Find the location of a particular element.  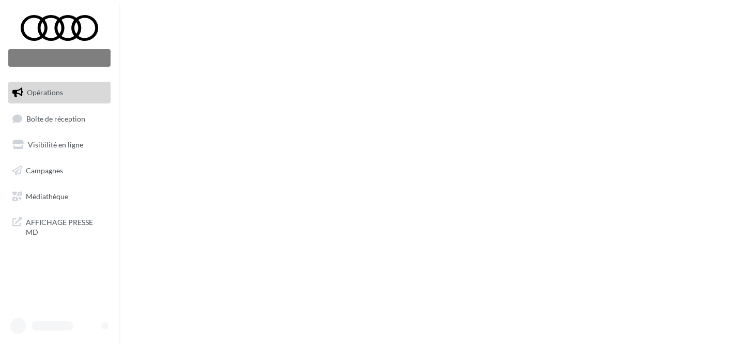

a: AFFICHAGE PRESSE MD is located at coordinates (59, 226).